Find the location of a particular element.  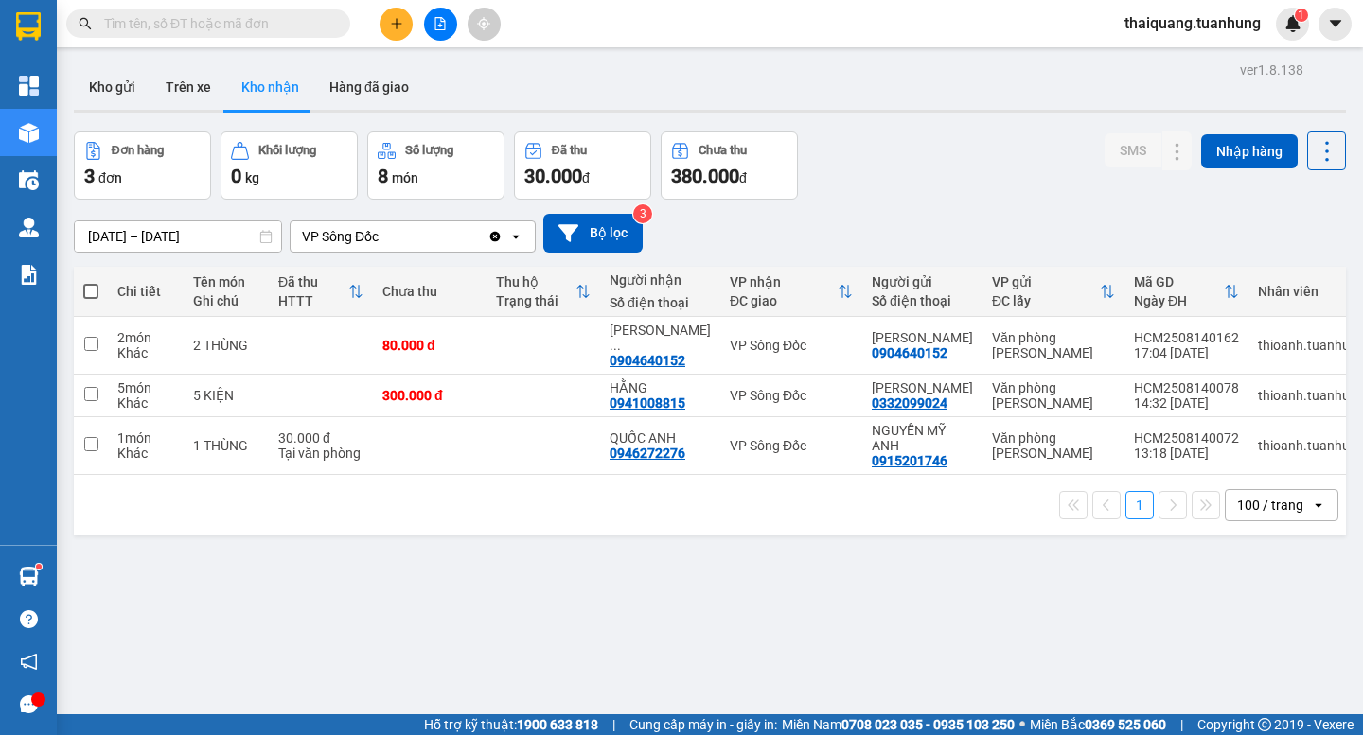

div: Ghi chú is located at coordinates (226, 301).